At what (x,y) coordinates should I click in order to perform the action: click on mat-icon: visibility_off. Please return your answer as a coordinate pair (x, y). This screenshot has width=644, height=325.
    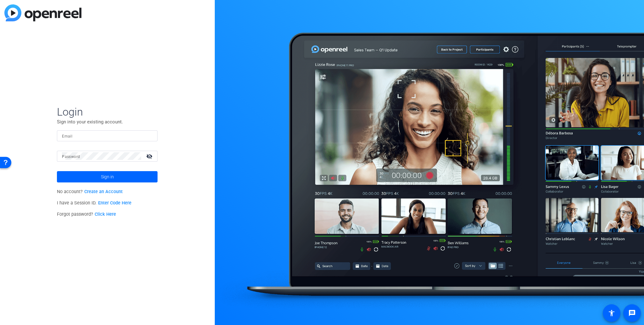
    Looking at the image, I should click on (150, 156).